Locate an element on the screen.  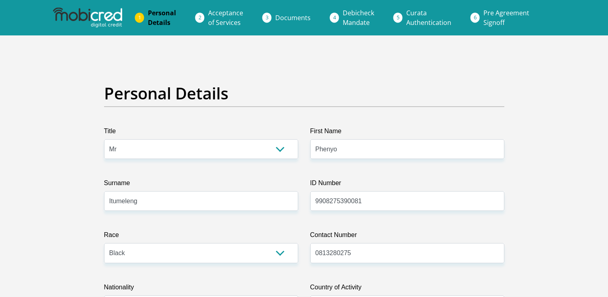
input: ID Number is located at coordinates (407, 201).